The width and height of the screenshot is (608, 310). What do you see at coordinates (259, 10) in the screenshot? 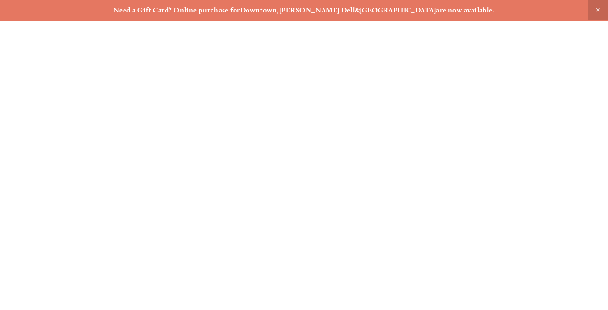
I see `strong: Downtown` at bounding box center [259, 10].